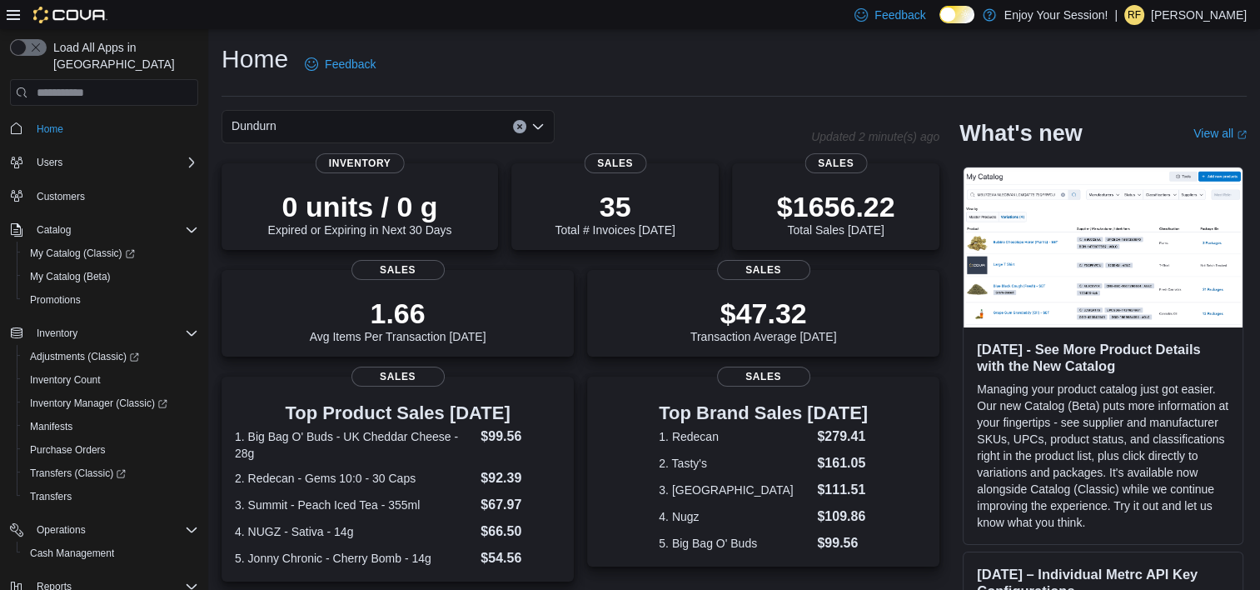  Describe the element at coordinates (354, 478) in the screenshot. I see `dt: 2. Redecan - Gems 10:0 - 30 Caps` at that location.